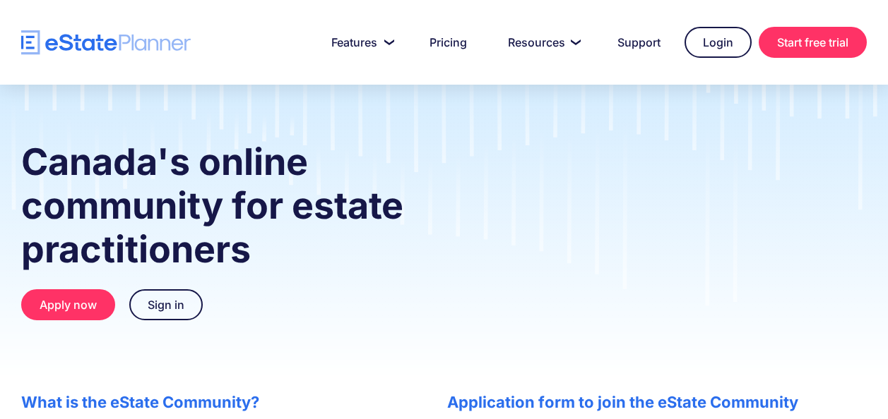  I want to click on a: Login, so click(717, 42).